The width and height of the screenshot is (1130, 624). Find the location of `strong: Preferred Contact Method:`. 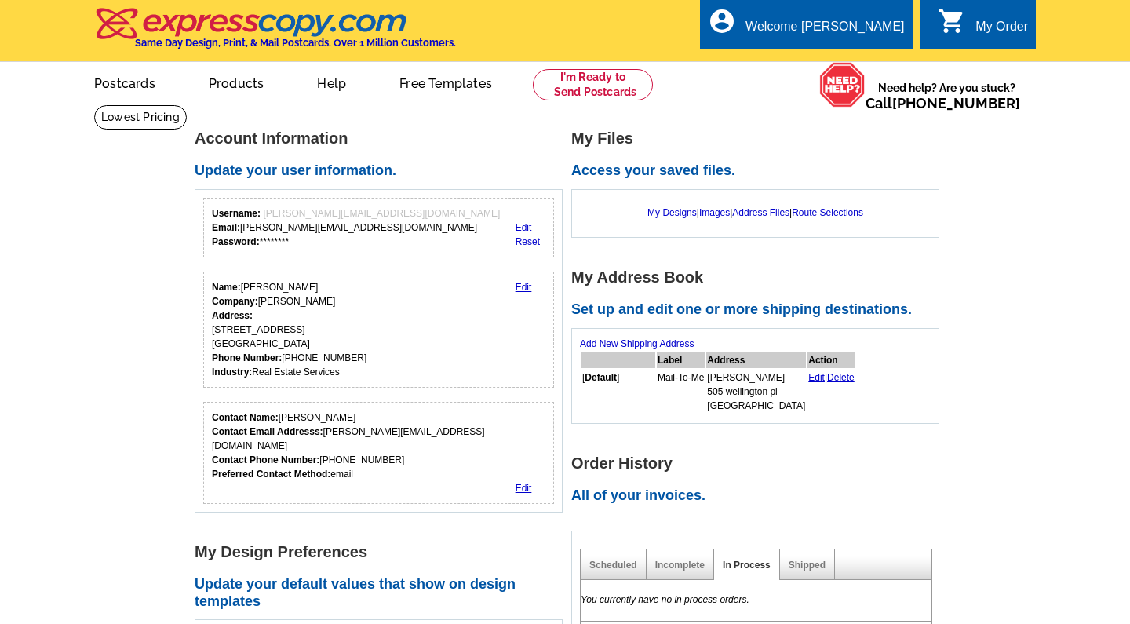

strong: Preferred Contact Method: is located at coordinates (271, 474).